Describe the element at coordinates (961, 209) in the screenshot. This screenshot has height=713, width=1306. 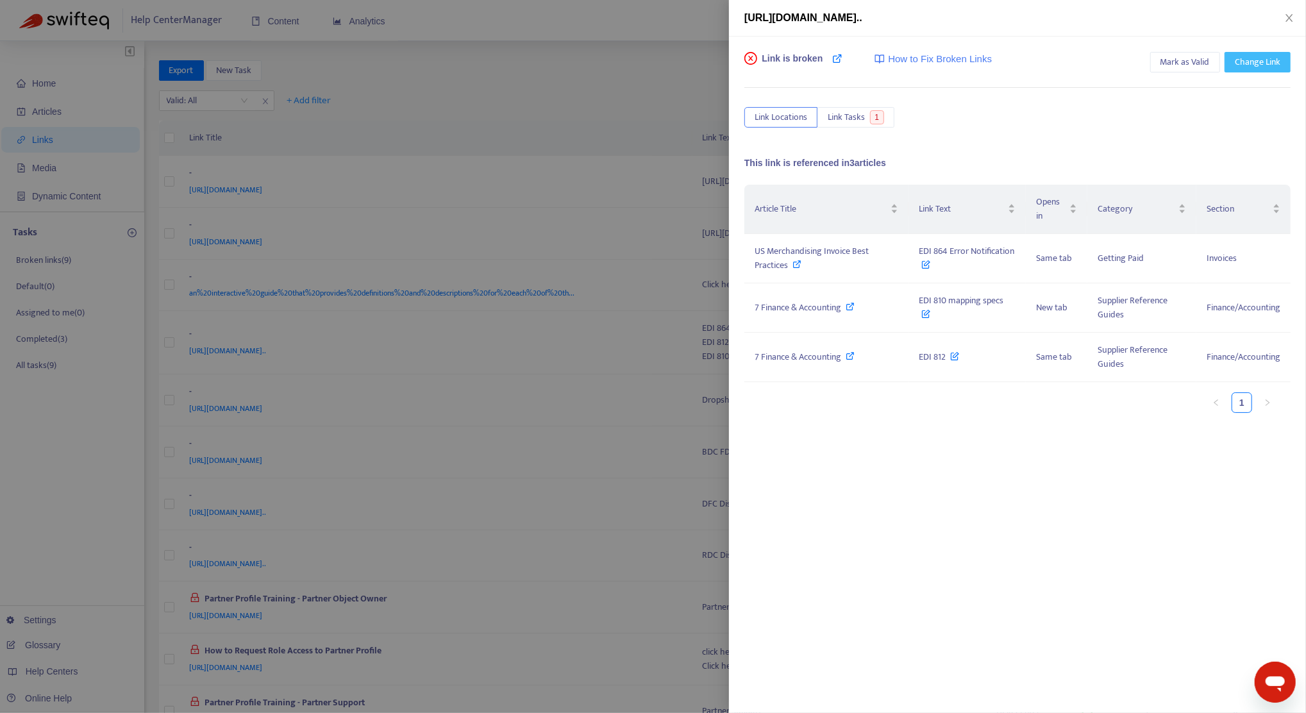
I see `span: Link Text` at that location.